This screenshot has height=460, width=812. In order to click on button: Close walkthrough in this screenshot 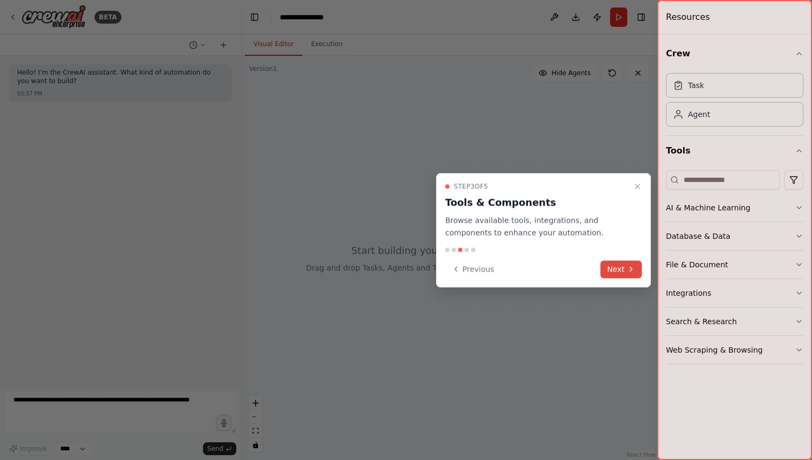, I will do `click(637, 187)`.